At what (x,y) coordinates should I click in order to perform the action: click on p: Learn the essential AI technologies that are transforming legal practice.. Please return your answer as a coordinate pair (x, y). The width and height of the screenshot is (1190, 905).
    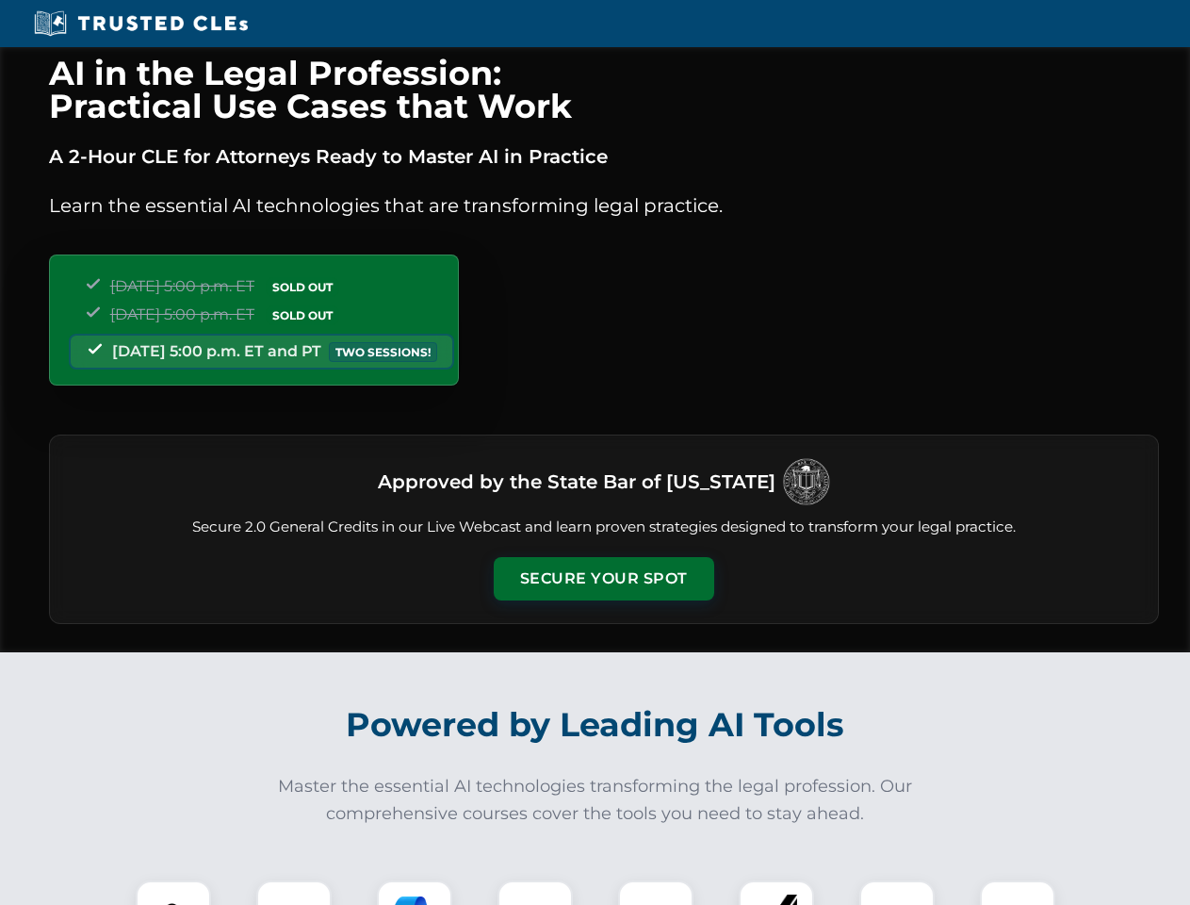
    Looking at the image, I should click on (604, 205).